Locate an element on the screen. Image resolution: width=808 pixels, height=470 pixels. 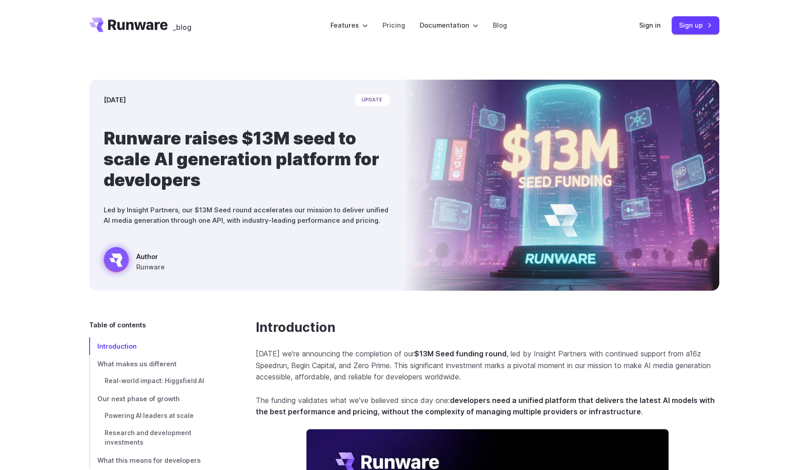
span: update is located at coordinates (372, 100).